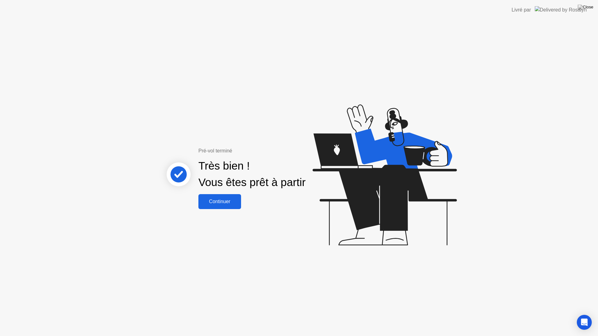  I want to click on div: Très bien ! Vous êtes prêt à partir, so click(252, 174).